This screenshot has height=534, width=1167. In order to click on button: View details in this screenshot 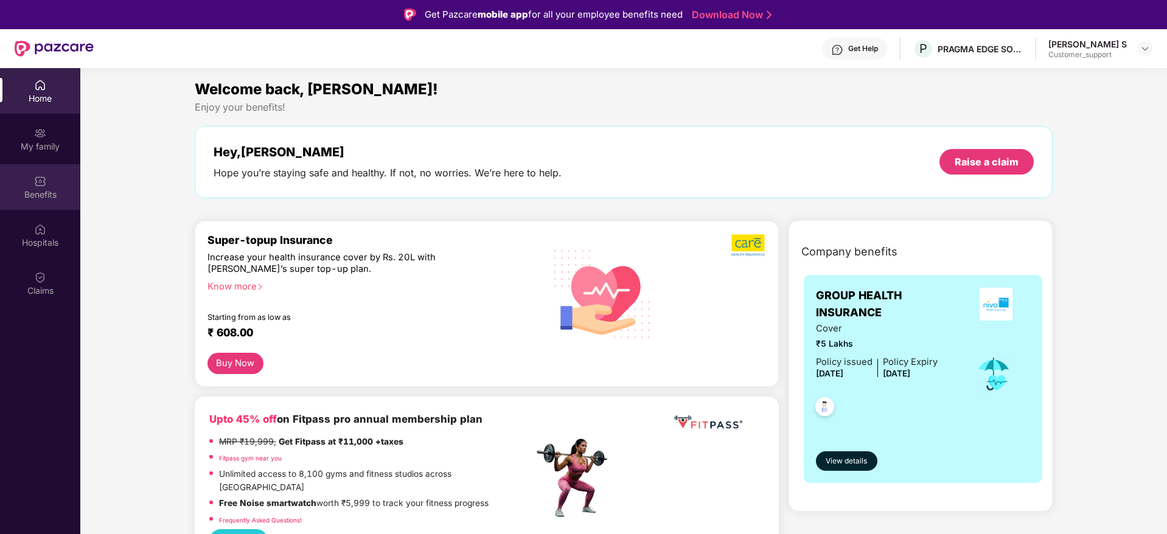, I will do `click(846, 461)`.